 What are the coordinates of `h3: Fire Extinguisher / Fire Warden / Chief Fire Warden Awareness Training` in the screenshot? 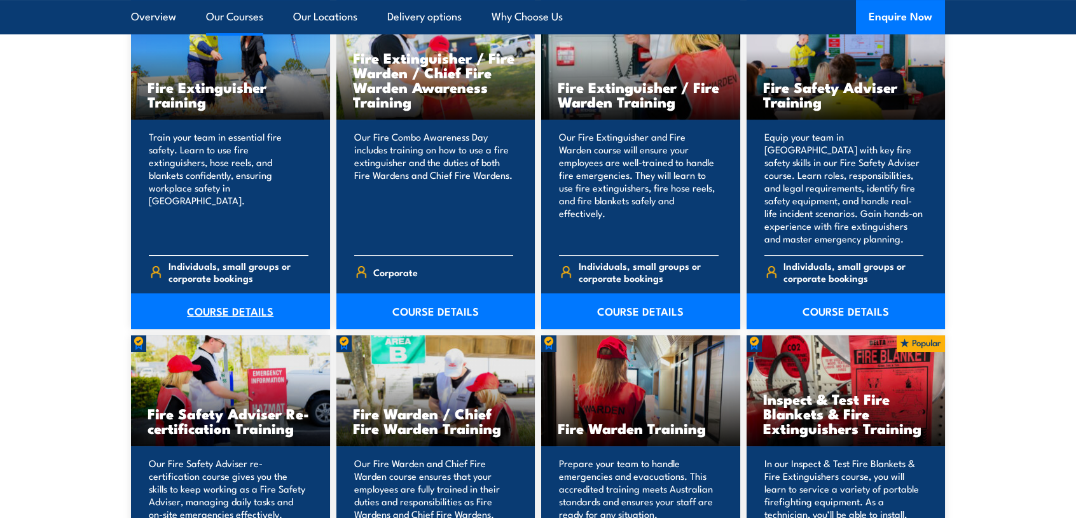 It's located at (436, 80).